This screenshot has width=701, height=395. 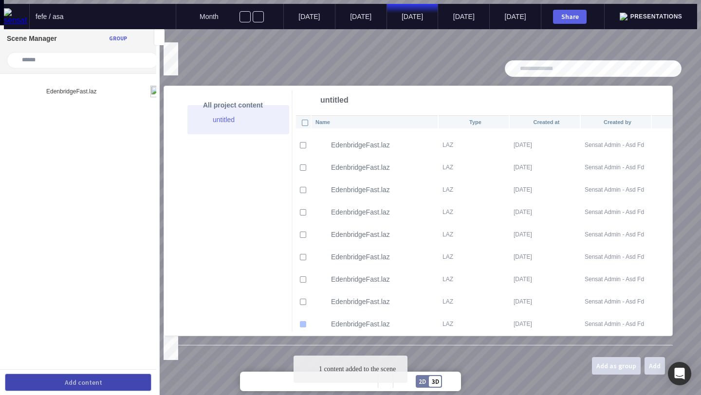 I want to click on span: untitled, so click(x=335, y=100).